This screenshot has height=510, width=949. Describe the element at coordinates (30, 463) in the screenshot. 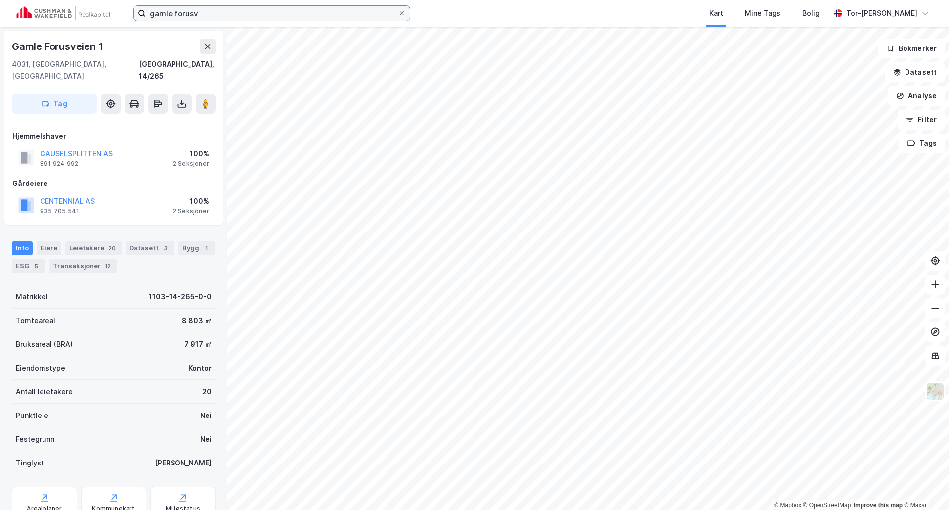

I see `div: Tinglyst` at that location.